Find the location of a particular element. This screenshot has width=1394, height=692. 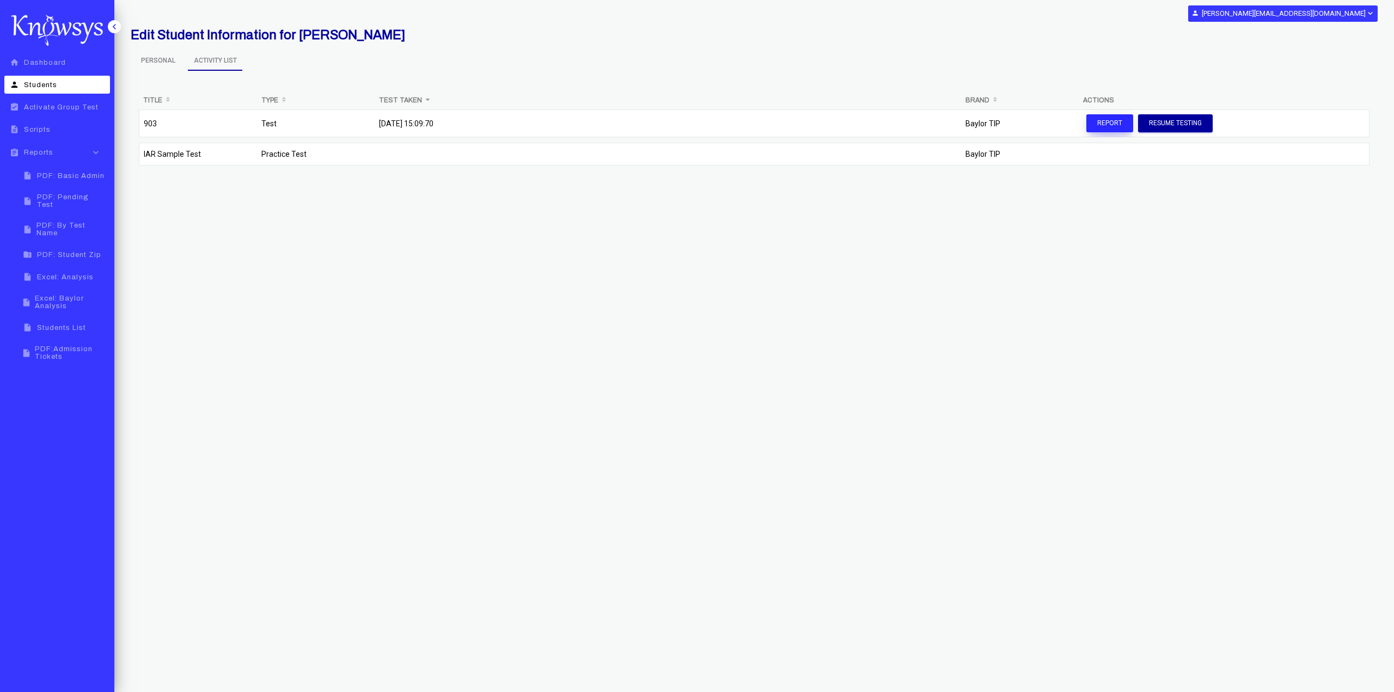

td: Practice Test is located at coordinates (316, 157).